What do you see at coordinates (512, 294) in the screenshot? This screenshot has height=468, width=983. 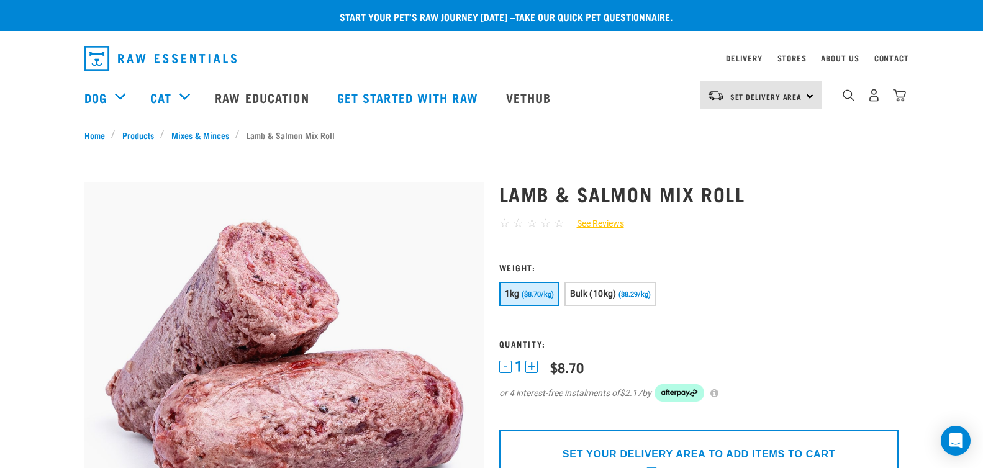 I see `span: 1kg` at bounding box center [512, 294].